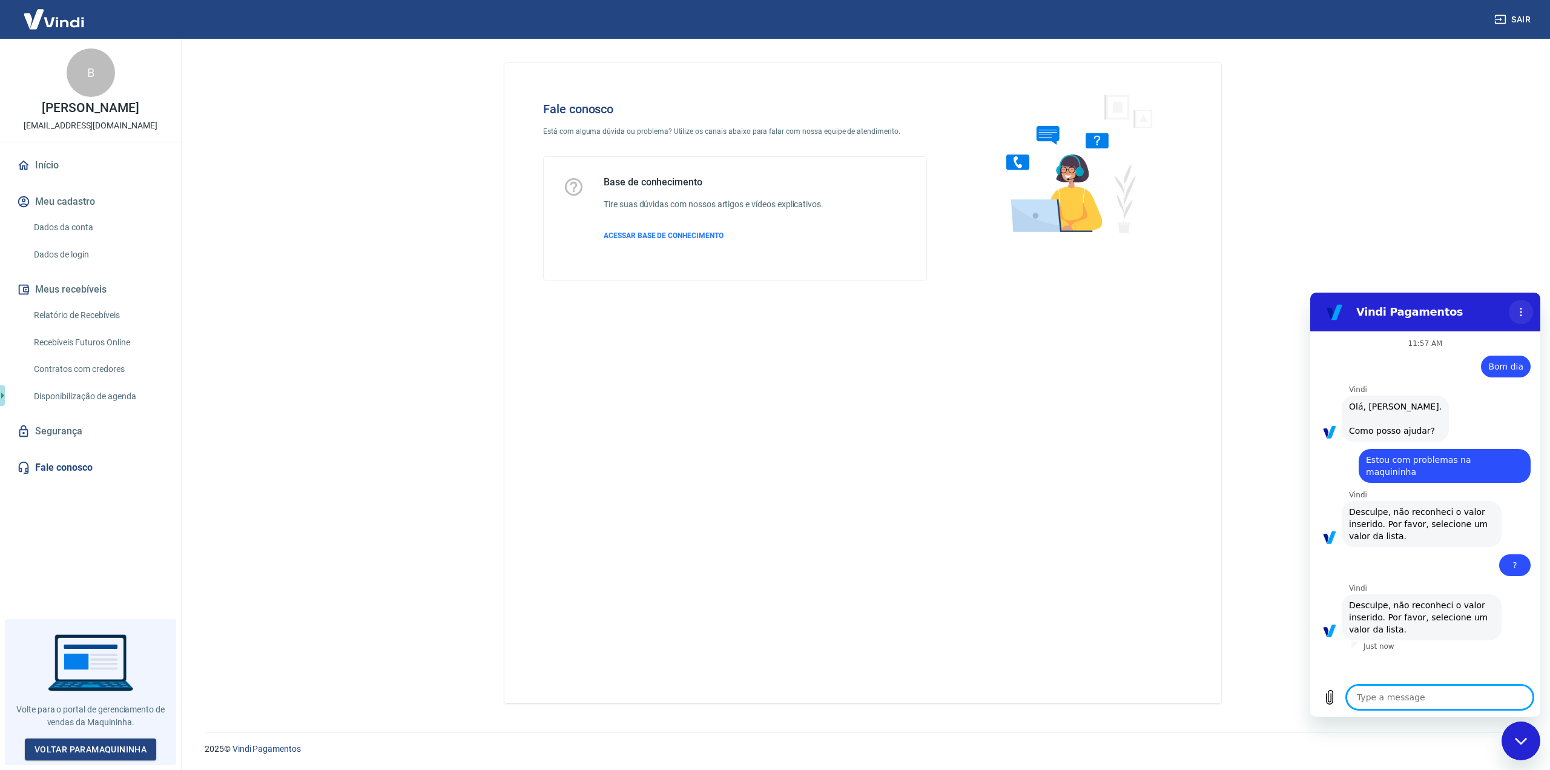  What do you see at coordinates (90, 289) in the screenshot?
I see `button: Meus recebíveis` at bounding box center [90, 289].